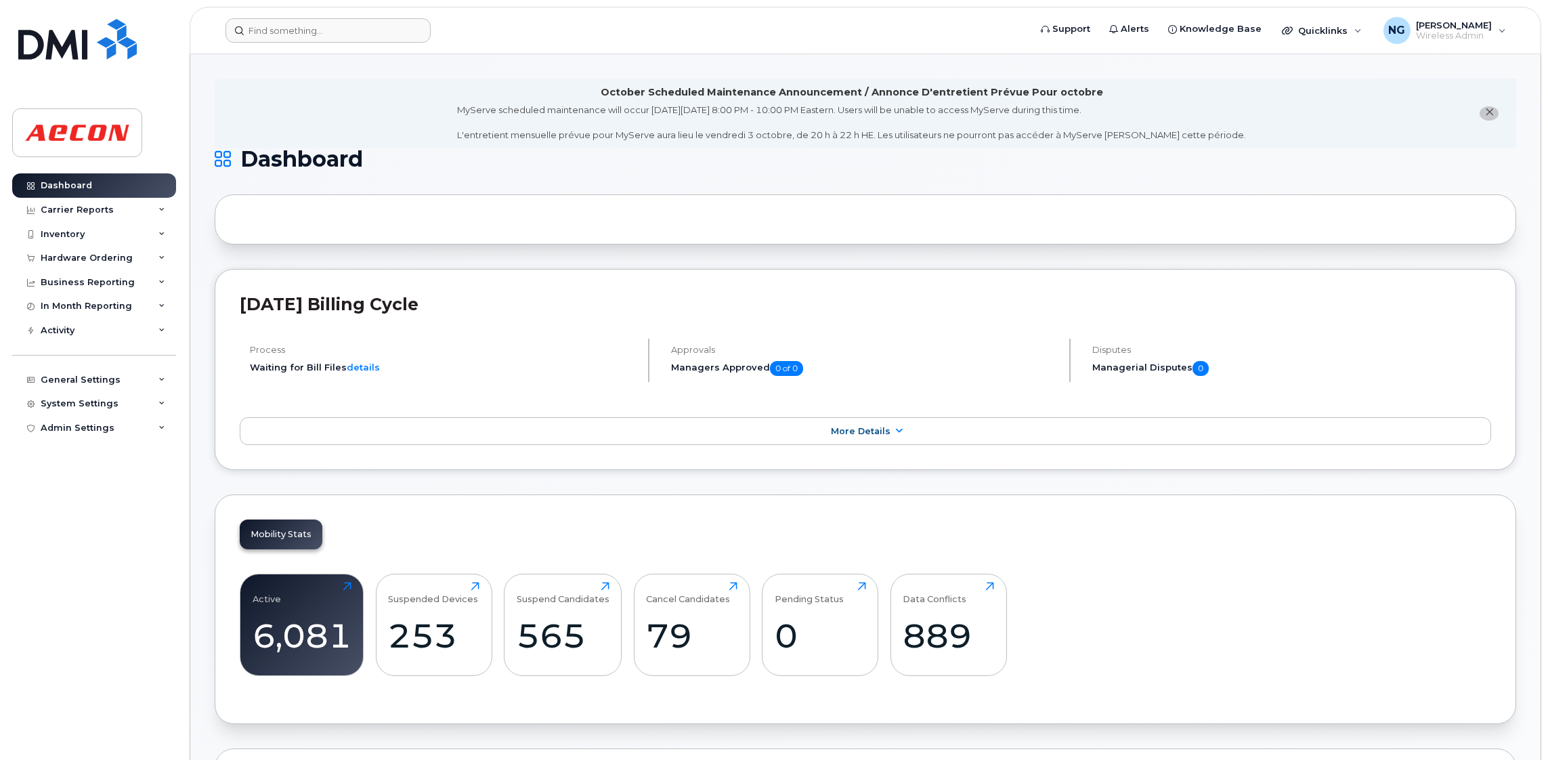 This screenshot has width=1548, height=760. Describe the element at coordinates (948, 625) in the screenshot. I see `a: Data Conflicts889` at that location.